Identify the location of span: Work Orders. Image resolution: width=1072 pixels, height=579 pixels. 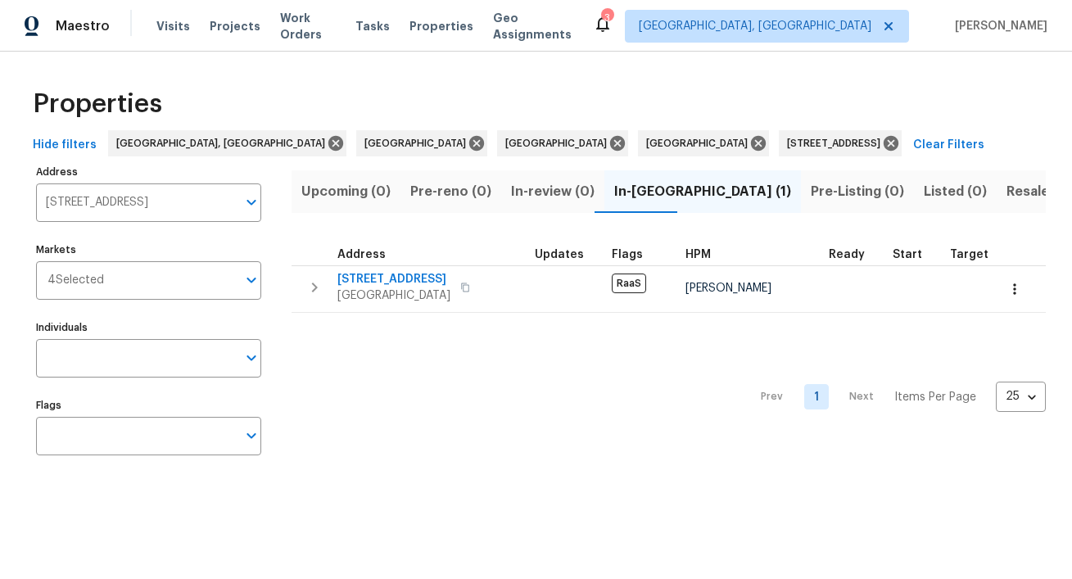
(308, 26).